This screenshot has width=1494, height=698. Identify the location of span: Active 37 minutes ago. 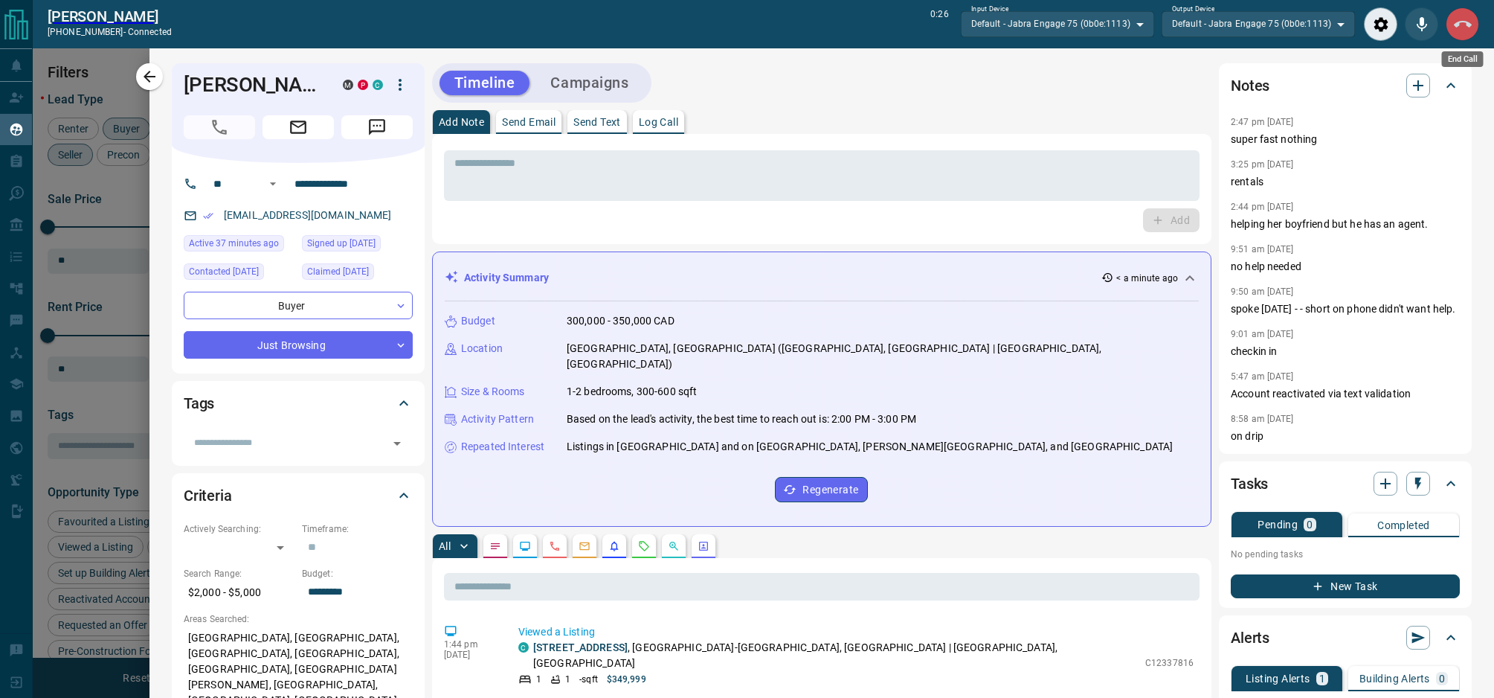
(233, 243).